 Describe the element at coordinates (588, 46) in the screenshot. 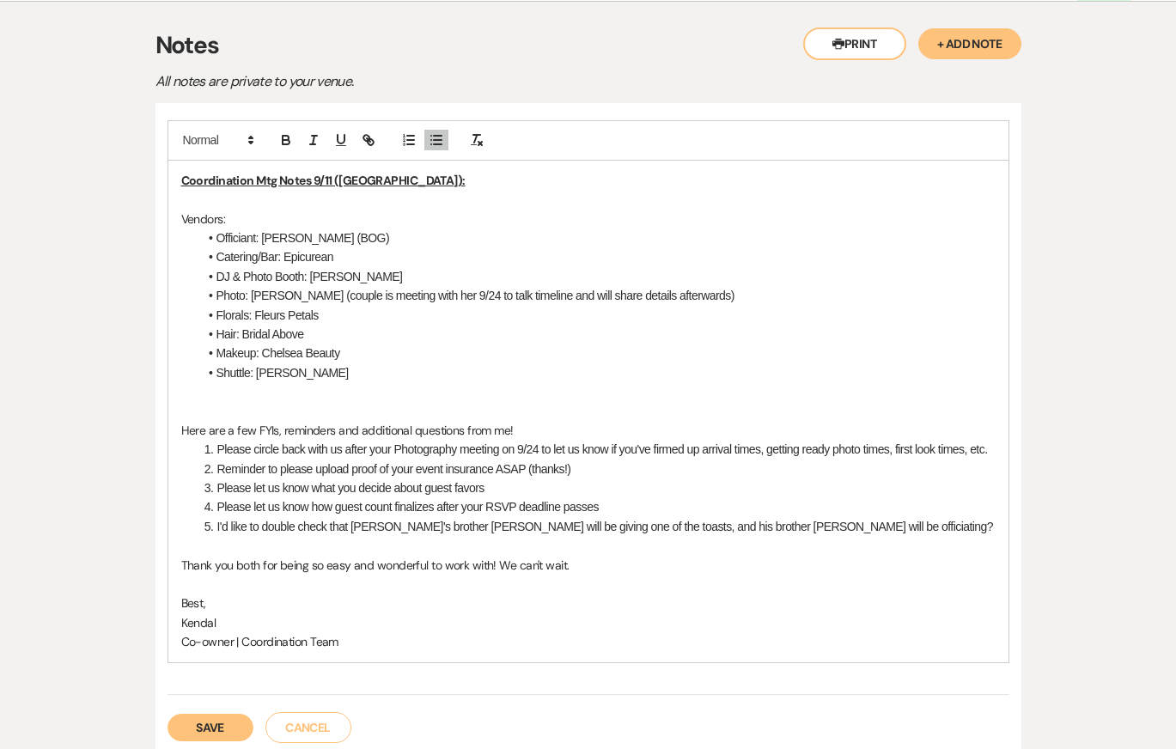

I see `h3: Notes` at that location.